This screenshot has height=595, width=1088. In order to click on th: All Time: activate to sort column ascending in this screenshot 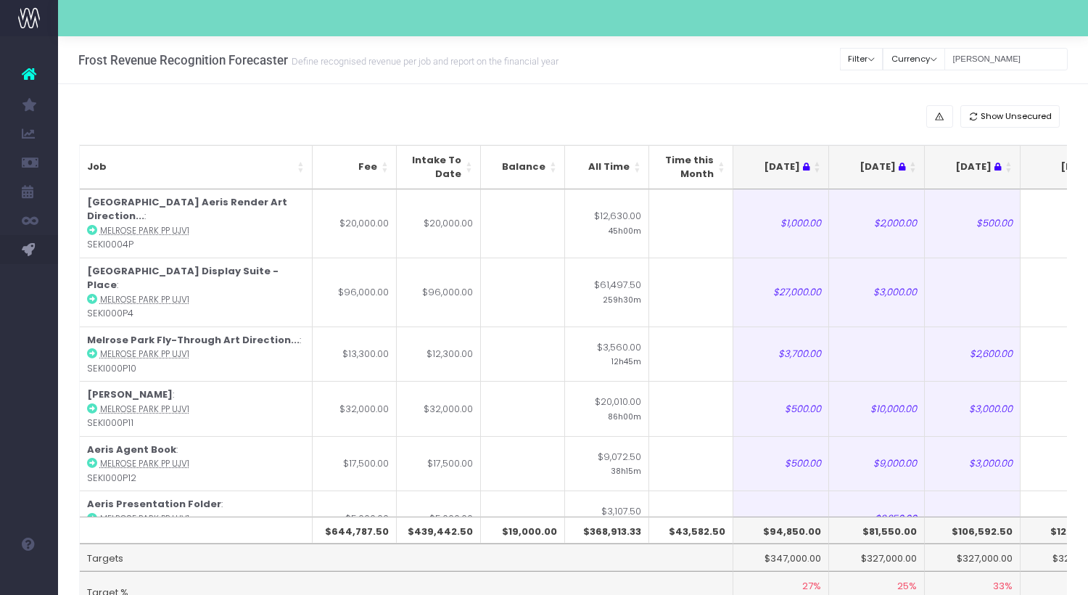, I will do `click(607, 167)`.